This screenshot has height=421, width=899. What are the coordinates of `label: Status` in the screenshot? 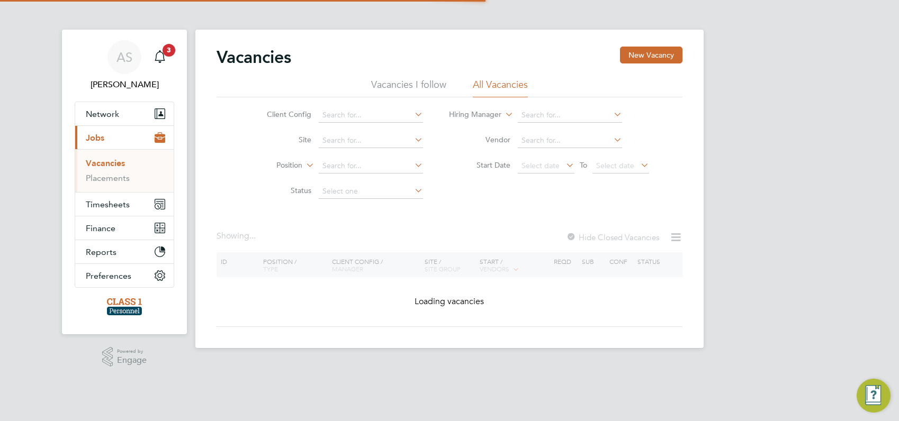 It's located at (281, 191).